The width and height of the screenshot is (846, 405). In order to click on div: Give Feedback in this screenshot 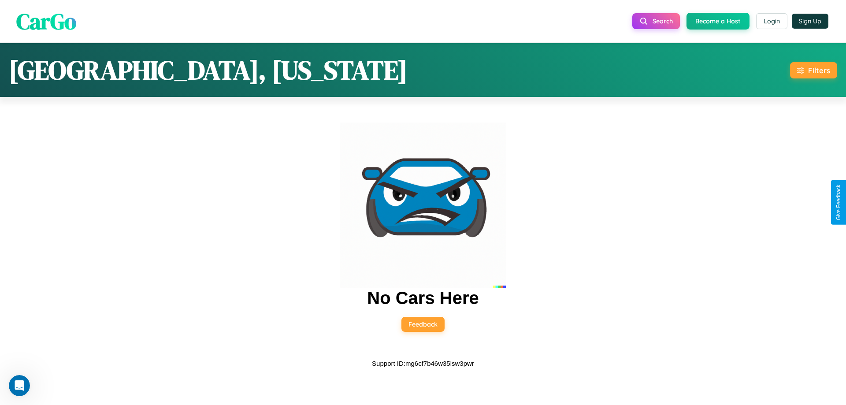, I will do `click(839, 202)`.